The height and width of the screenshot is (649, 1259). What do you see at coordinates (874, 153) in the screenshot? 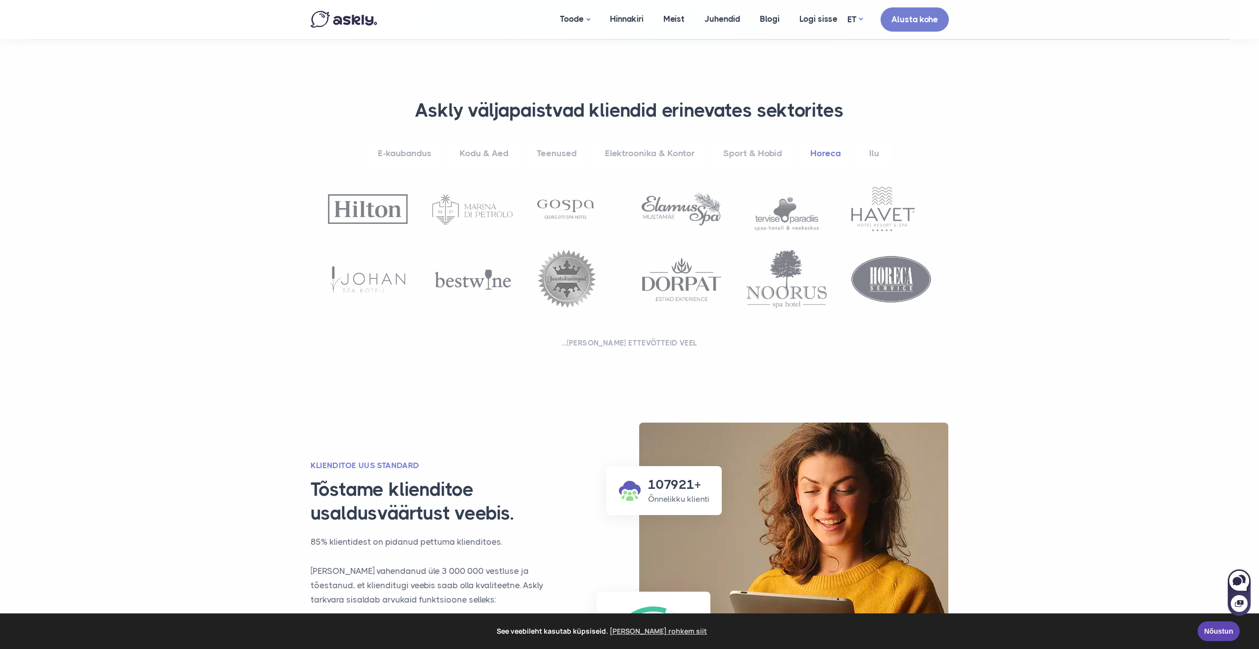
I see `a: Ilu` at bounding box center [874, 153].